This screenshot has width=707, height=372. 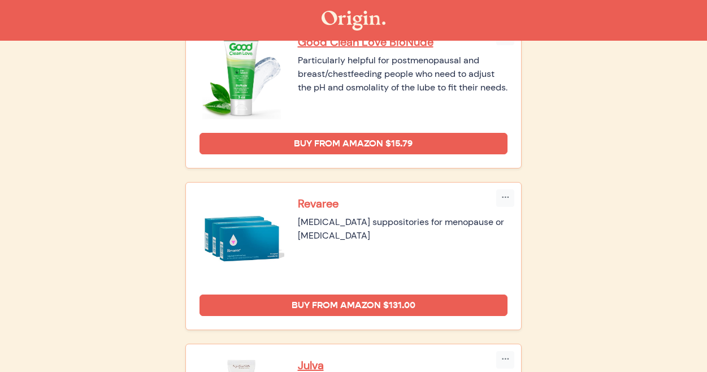 What do you see at coordinates (354, 305) in the screenshot?
I see `a: Buy from Amazon $131.00` at bounding box center [354, 305].